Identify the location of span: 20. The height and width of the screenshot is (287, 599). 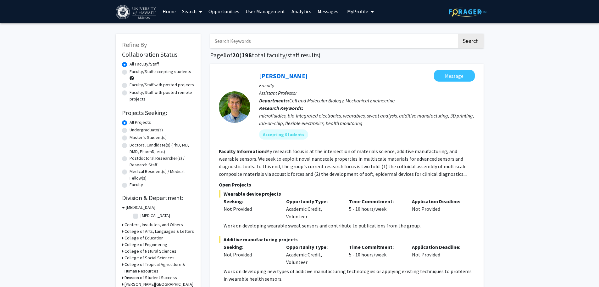
(236, 55).